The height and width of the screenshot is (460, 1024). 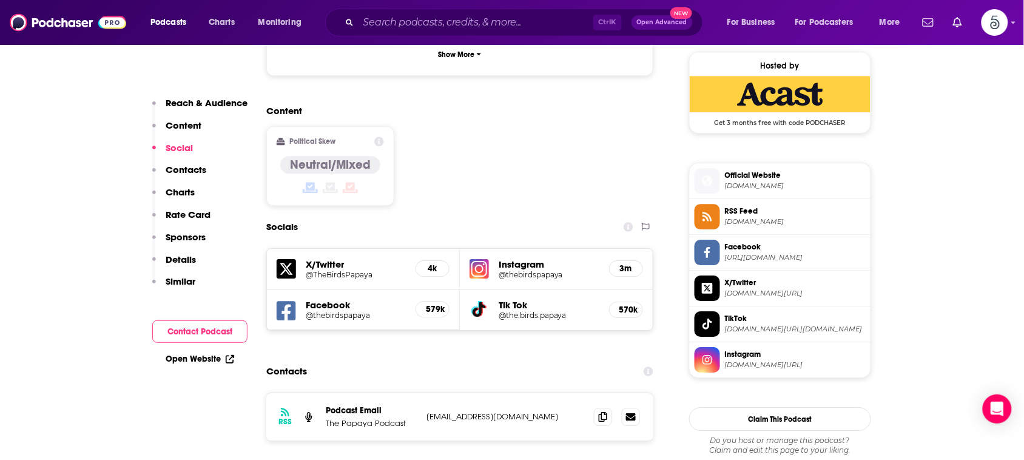 What do you see at coordinates (890, 22) in the screenshot?
I see `span: More` at bounding box center [890, 22].